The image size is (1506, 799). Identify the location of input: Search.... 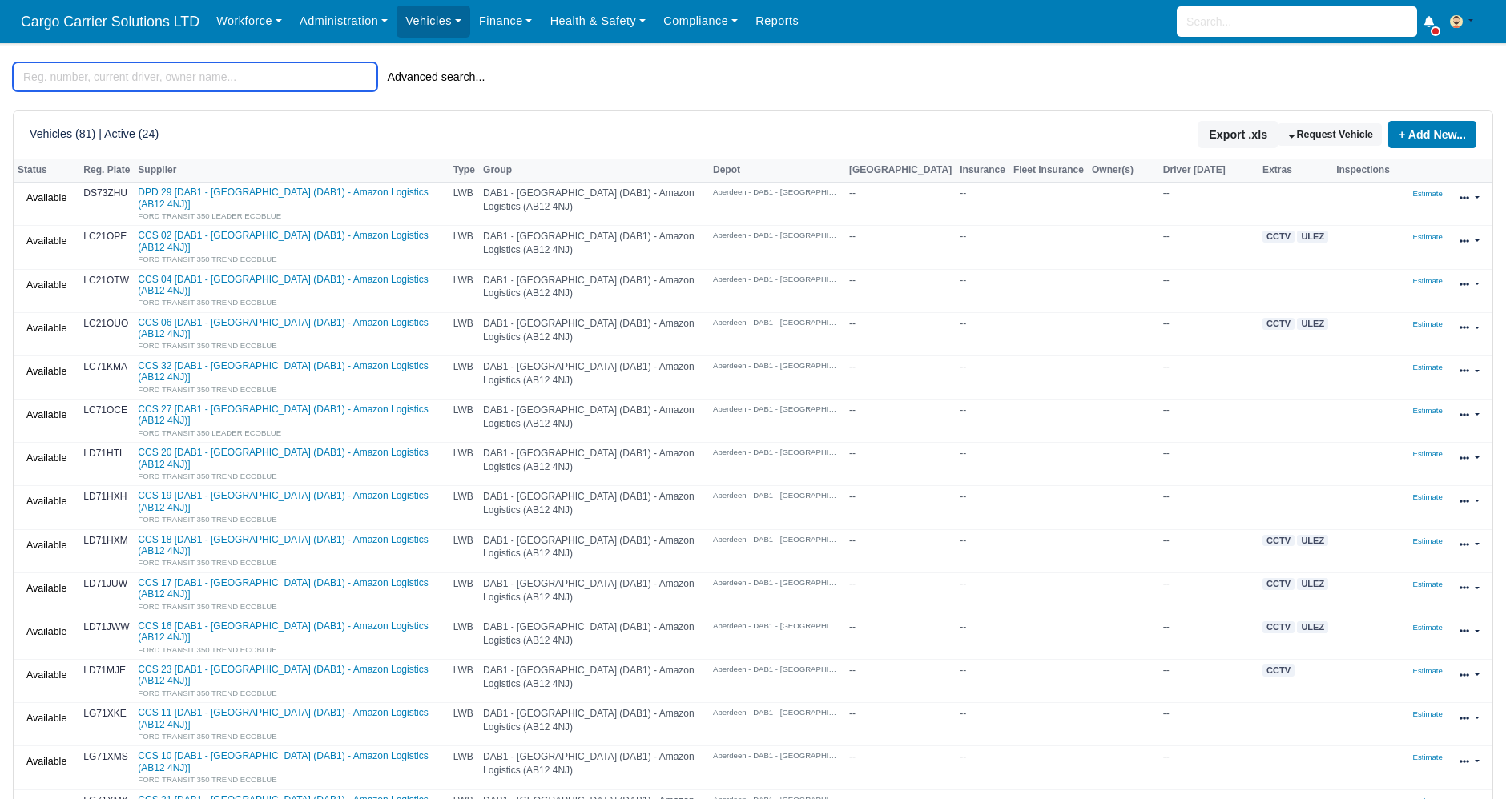
(1297, 22).